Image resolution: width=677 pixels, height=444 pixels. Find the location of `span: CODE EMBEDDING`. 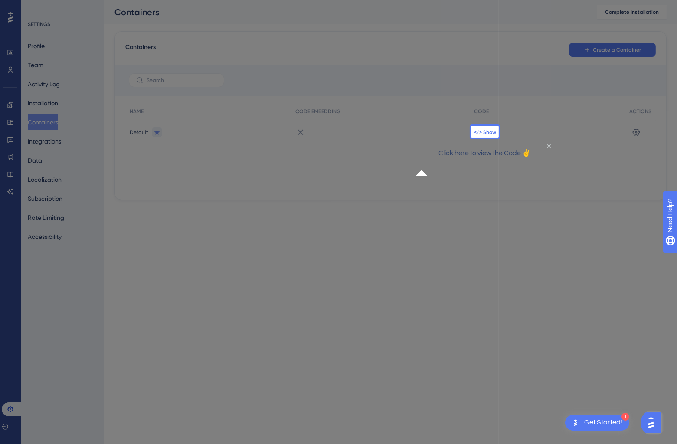

span: CODE EMBEDDING is located at coordinates (318, 112).